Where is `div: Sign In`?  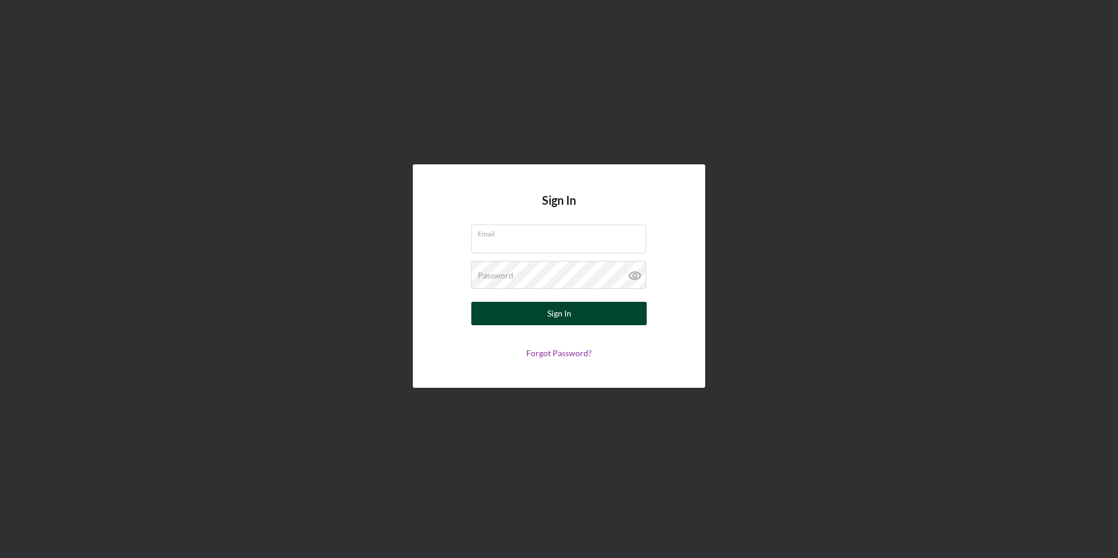
div: Sign In is located at coordinates (559, 313).